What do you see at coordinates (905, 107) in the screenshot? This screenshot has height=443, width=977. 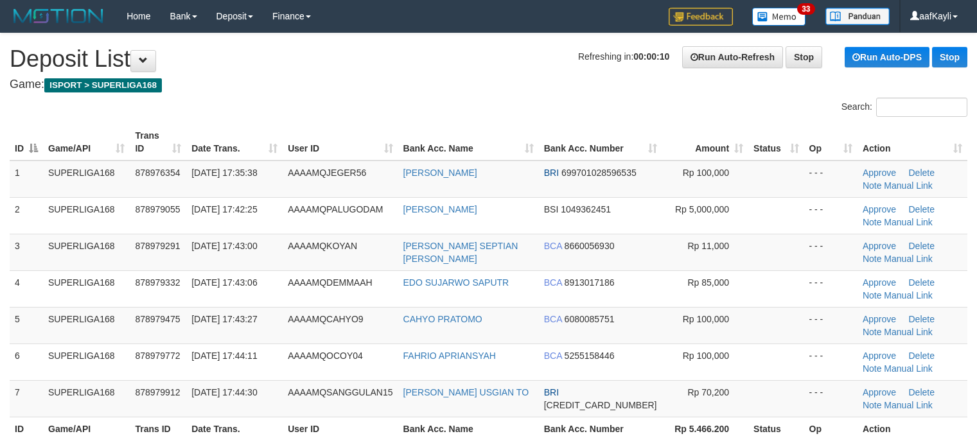 I see `label: Search:` at bounding box center [905, 107].